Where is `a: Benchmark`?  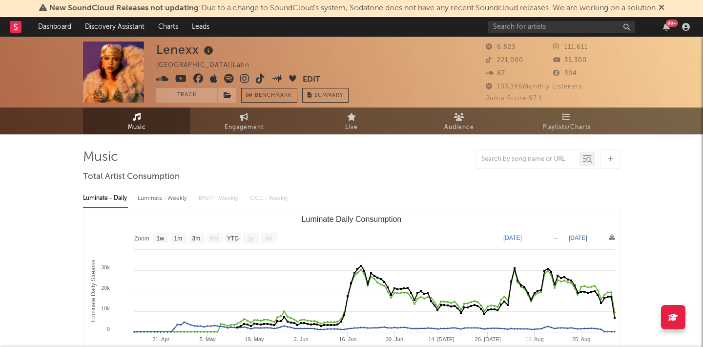 a: Benchmark is located at coordinates (269, 95).